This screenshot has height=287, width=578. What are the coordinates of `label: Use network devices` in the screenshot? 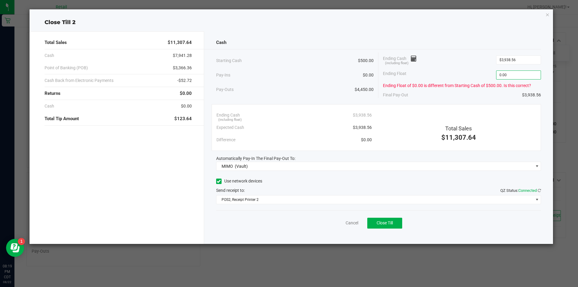 It's located at (239, 181).